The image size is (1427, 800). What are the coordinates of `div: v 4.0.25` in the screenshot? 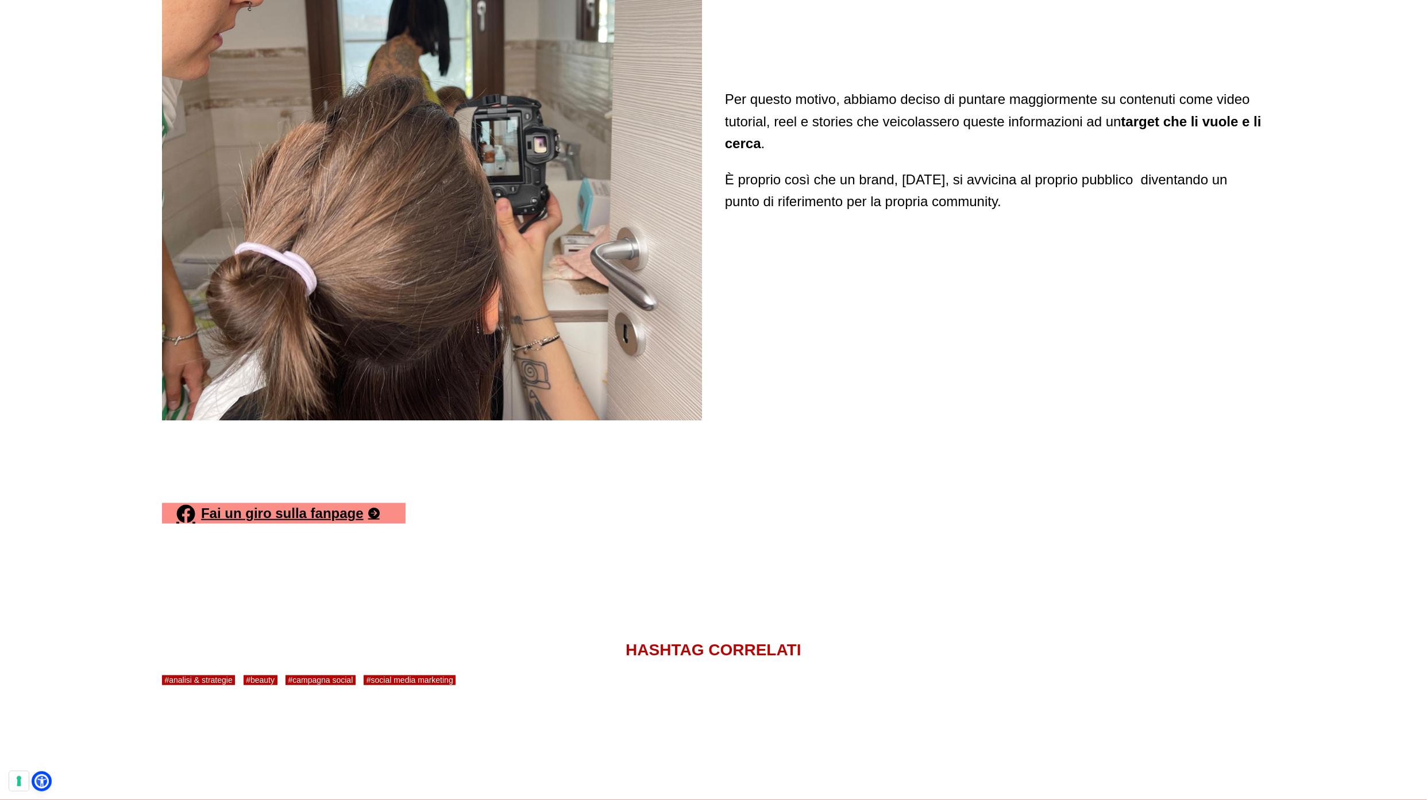 It's located at (44, 23).